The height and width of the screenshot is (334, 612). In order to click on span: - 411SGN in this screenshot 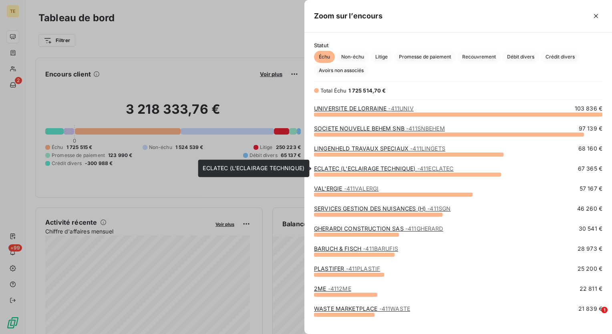, I will do `click(439, 208)`.